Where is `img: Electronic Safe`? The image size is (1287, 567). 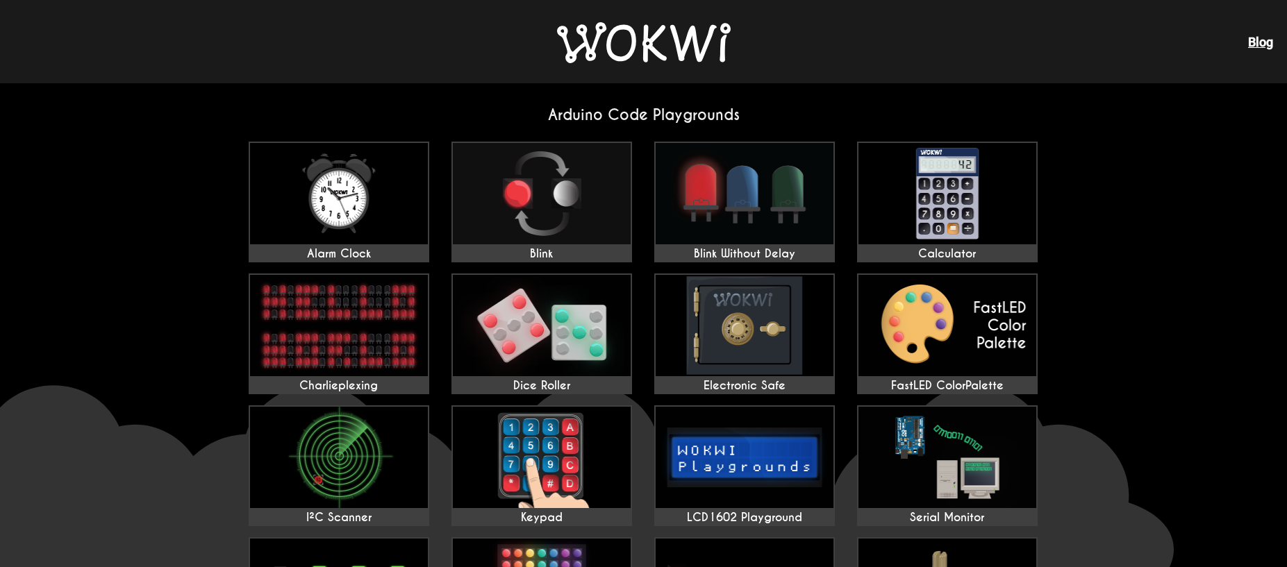
img: Electronic Safe is located at coordinates (745, 326).